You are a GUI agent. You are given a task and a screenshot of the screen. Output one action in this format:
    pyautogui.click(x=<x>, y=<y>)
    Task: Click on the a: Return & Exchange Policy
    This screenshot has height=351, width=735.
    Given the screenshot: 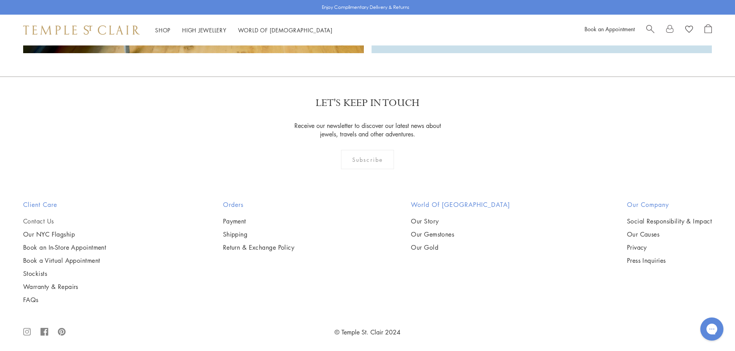 What is the action you would take?
    pyautogui.click(x=259, y=248)
    